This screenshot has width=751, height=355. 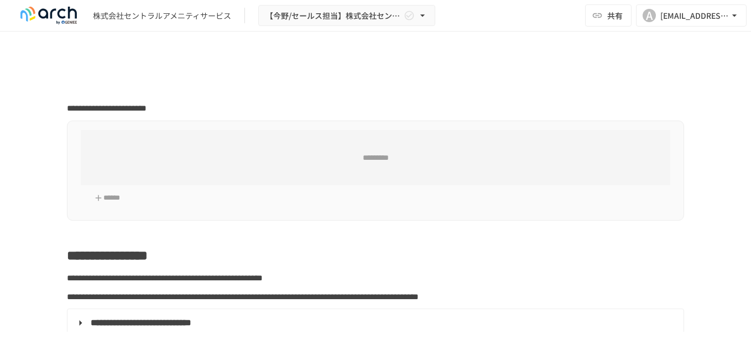 I want to click on button: 共有, so click(x=608, y=15).